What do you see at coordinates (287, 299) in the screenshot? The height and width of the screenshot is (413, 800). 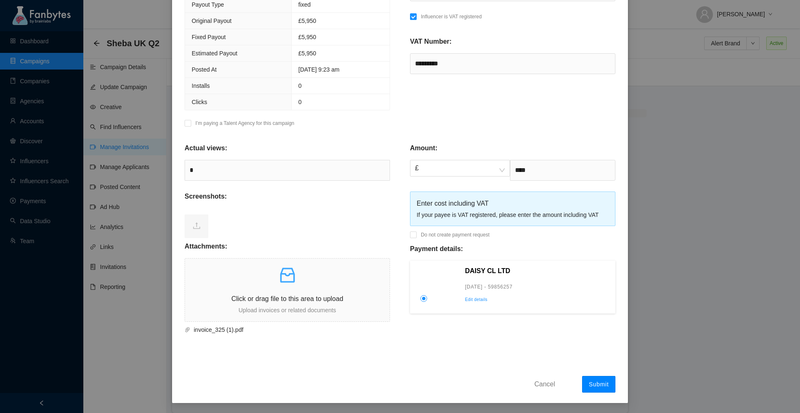 I see `p: Click or drag file to this area to upload` at bounding box center [287, 299].